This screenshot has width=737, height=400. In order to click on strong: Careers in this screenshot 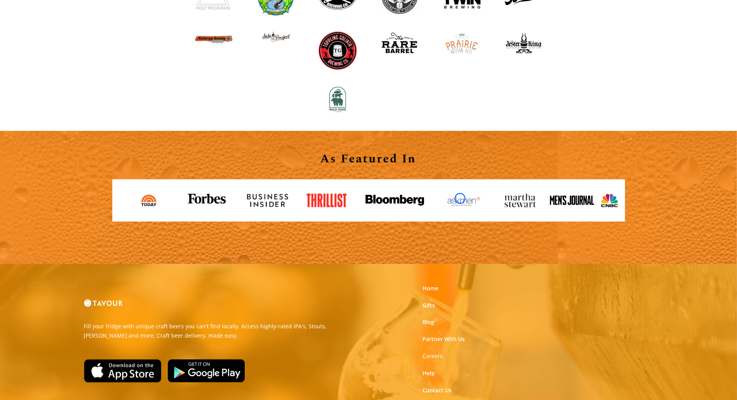, I will do `click(433, 356)`.